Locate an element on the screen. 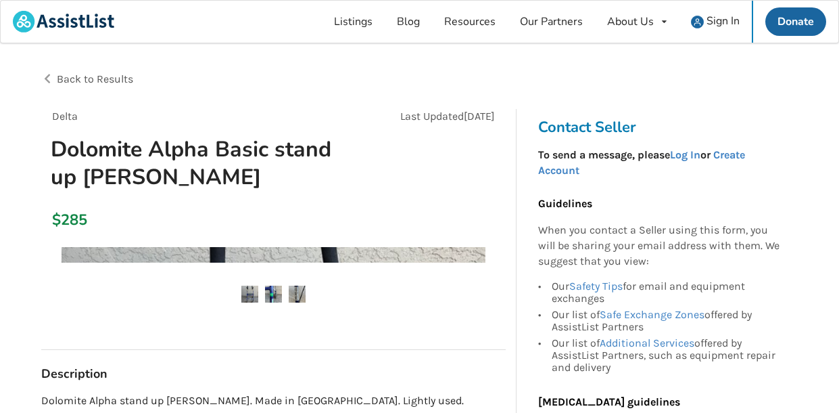 The image size is (839, 413). a: Safe Exchange Zones is located at coordinates (652, 313).